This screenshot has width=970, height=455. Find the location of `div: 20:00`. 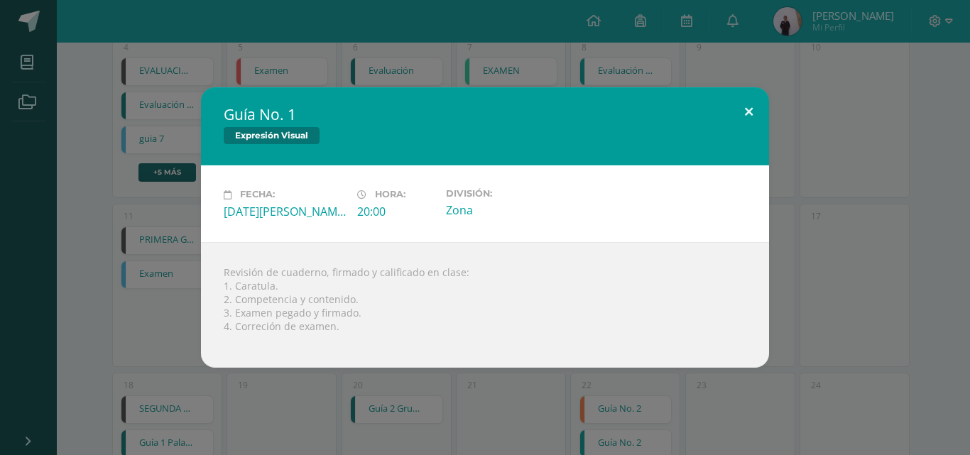

div: 20:00 is located at coordinates (396, 212).